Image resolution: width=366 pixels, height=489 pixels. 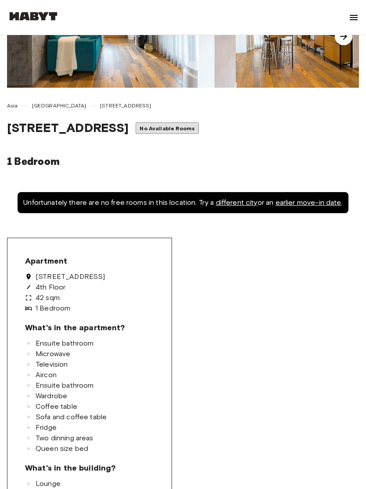 What do you see at coordinates (236, 202) in the screenshot?
I see `a: different city` at bounding box center [236, 202].